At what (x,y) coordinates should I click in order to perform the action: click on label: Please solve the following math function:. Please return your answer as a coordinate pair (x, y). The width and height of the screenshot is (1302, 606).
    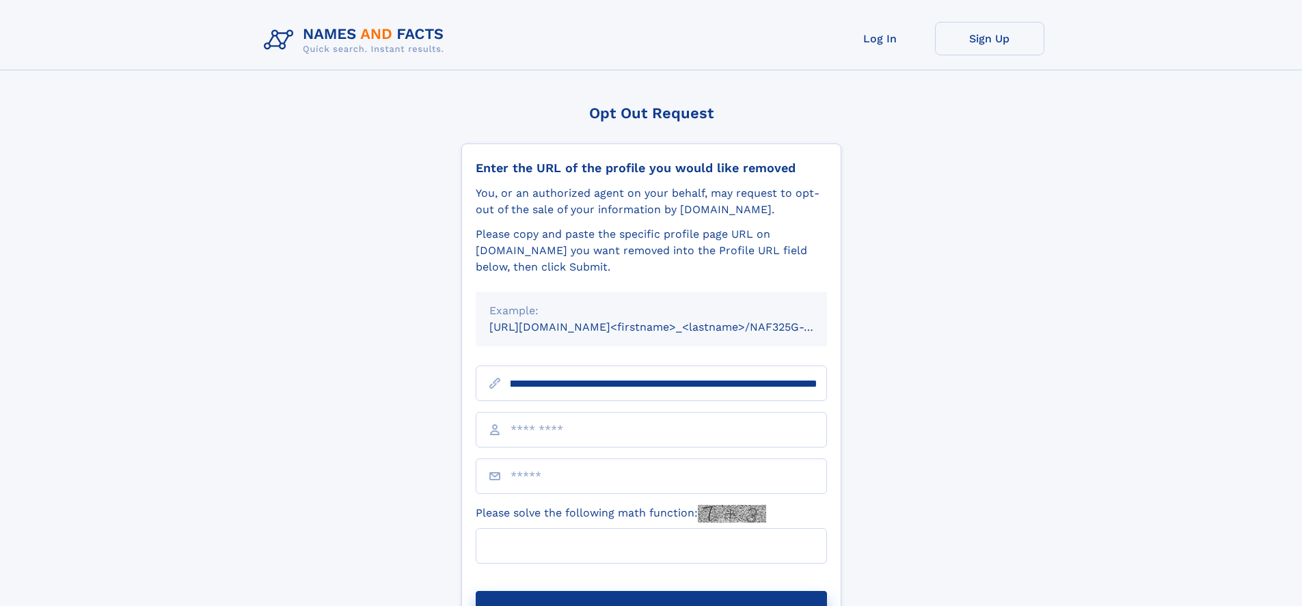
    Looking at the image, I should click on (621, 514).